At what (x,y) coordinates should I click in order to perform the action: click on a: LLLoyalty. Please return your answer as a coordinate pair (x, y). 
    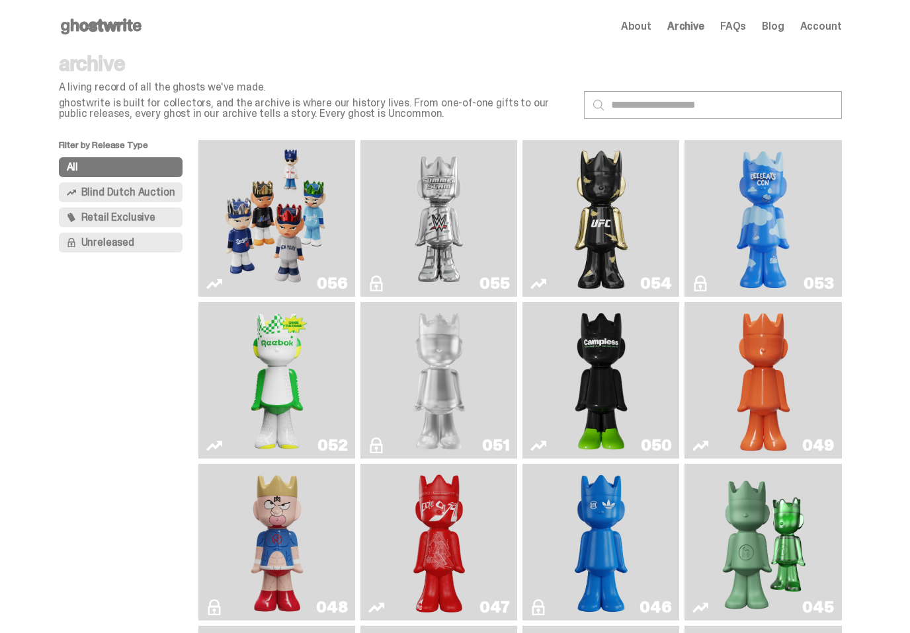
    Looking at the image, I should click on (438, 380).